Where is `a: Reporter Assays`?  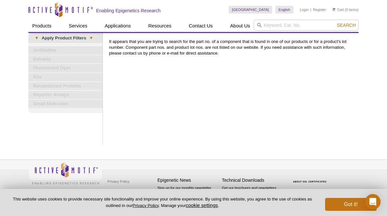
a: Reporter Assays is located at coordinates (65, 95).